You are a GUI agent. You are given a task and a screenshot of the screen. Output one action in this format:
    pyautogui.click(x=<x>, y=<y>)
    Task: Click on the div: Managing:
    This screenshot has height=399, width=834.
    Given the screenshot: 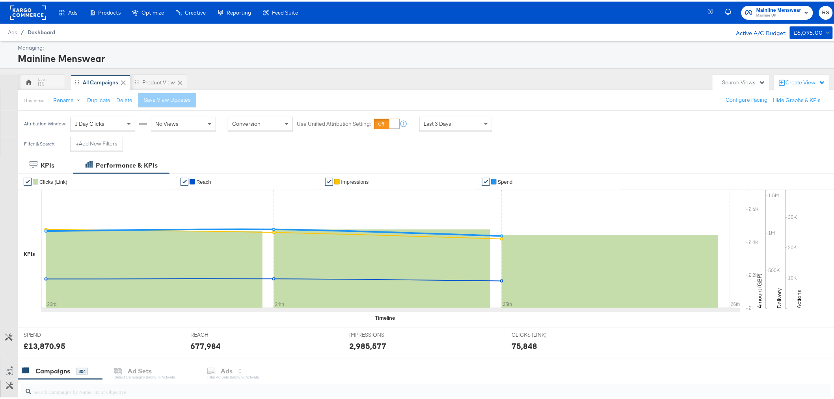 What is the action you would take?
    pyautogui.click(x=424, y=46)
    